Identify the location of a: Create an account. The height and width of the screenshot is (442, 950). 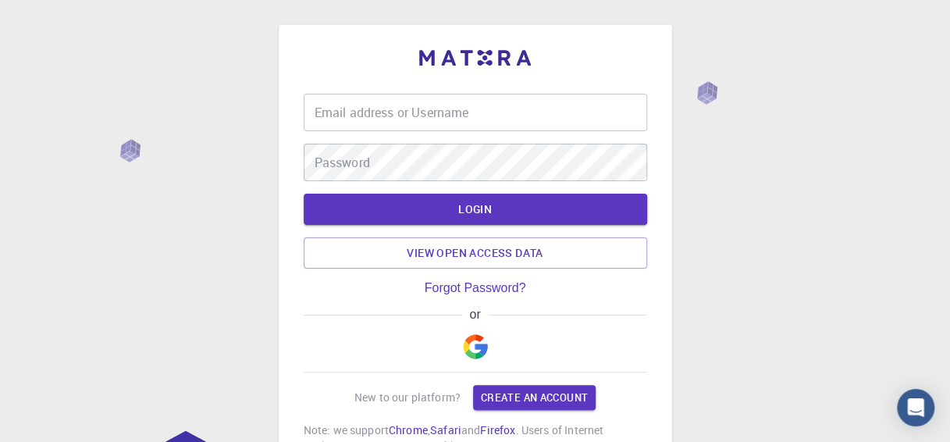
(534, 397).